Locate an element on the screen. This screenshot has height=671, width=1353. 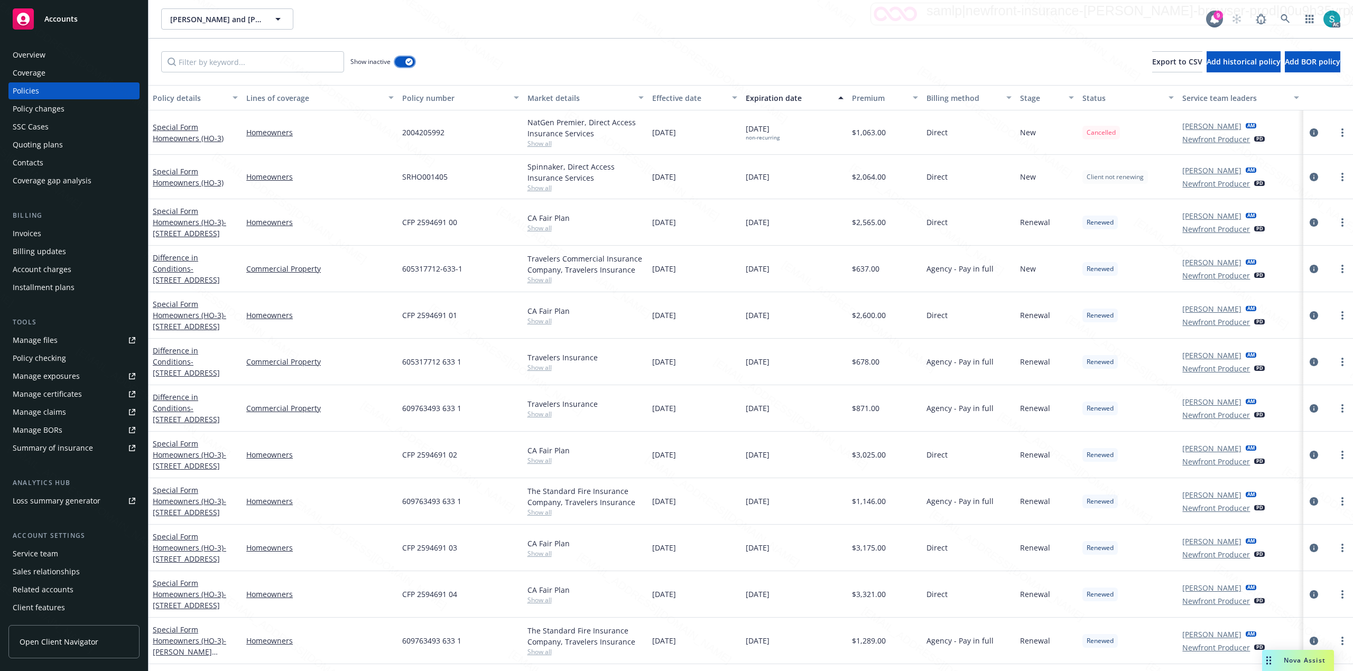
a: Coverage is located at coordinates (74, 73).